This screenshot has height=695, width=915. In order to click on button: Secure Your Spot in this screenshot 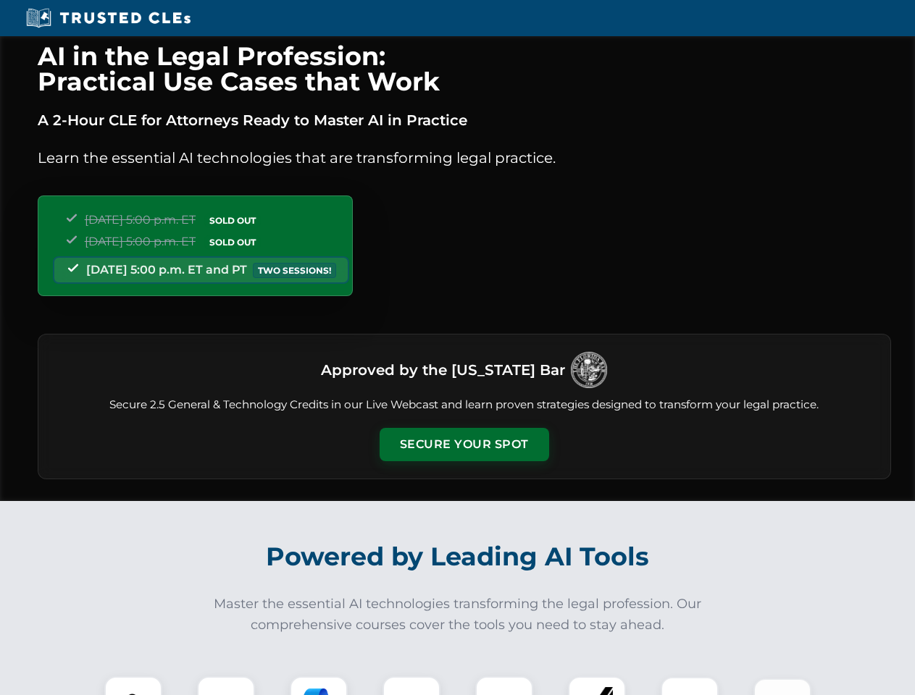, I will do `click(464, 445)`.